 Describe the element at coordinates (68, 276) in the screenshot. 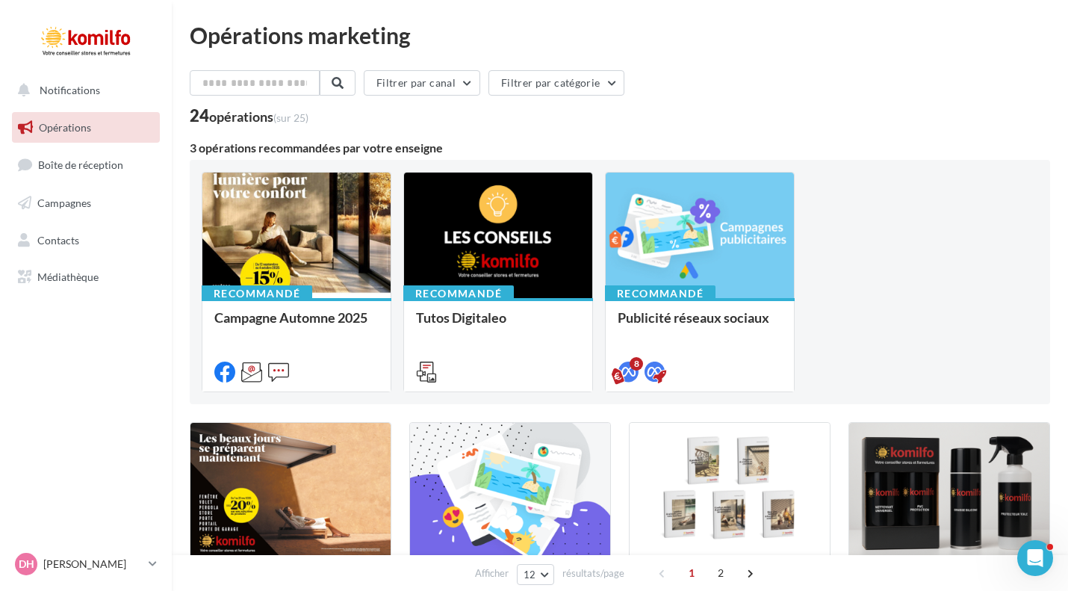

I see `span: Médiathèque` at that location.